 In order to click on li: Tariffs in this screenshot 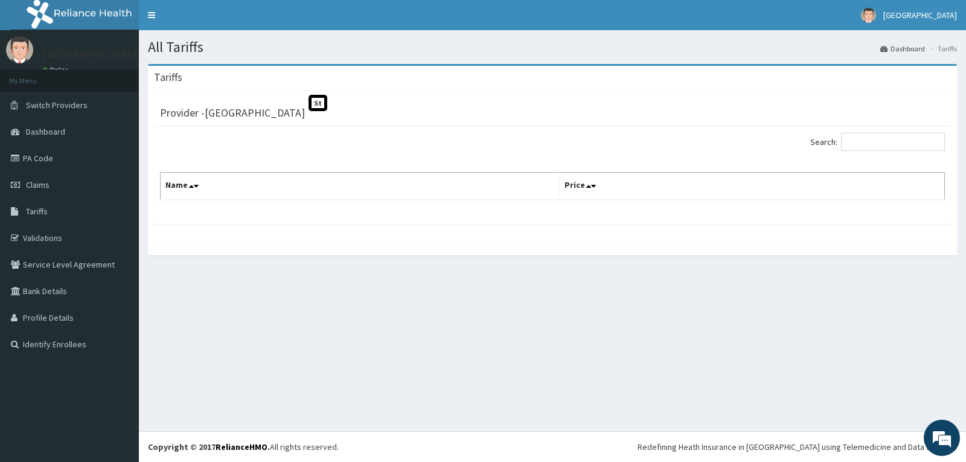, I will do `click(942, 48)`.